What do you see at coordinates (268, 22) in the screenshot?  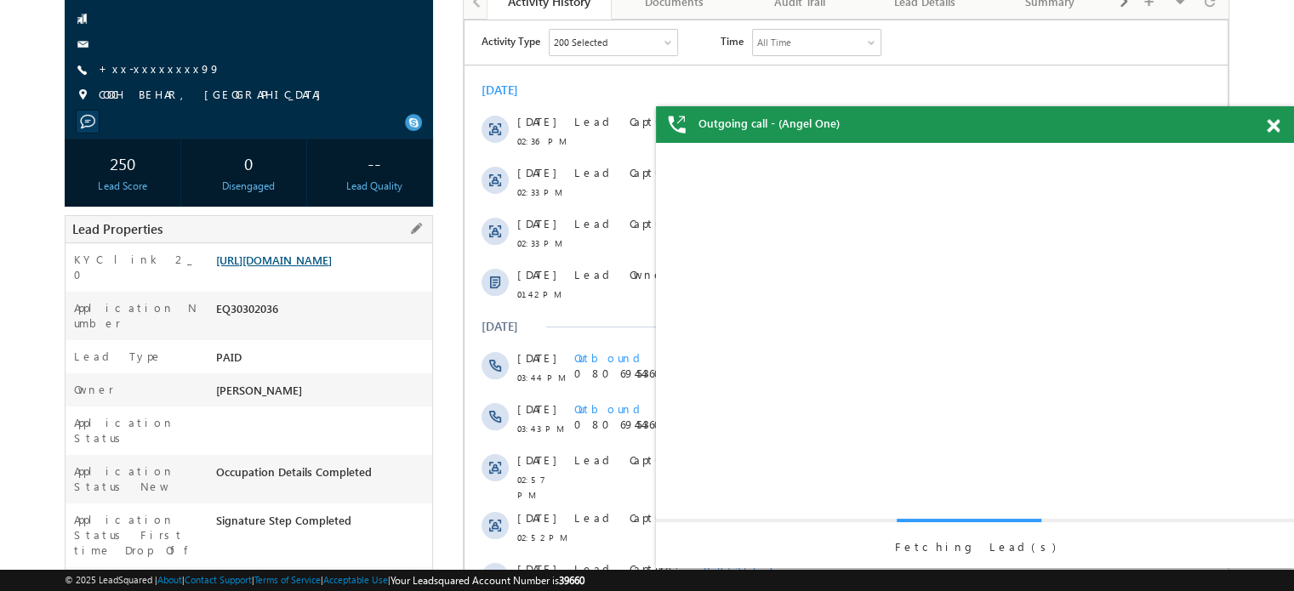 I see `span: Time` at bounding box center [268, 22].